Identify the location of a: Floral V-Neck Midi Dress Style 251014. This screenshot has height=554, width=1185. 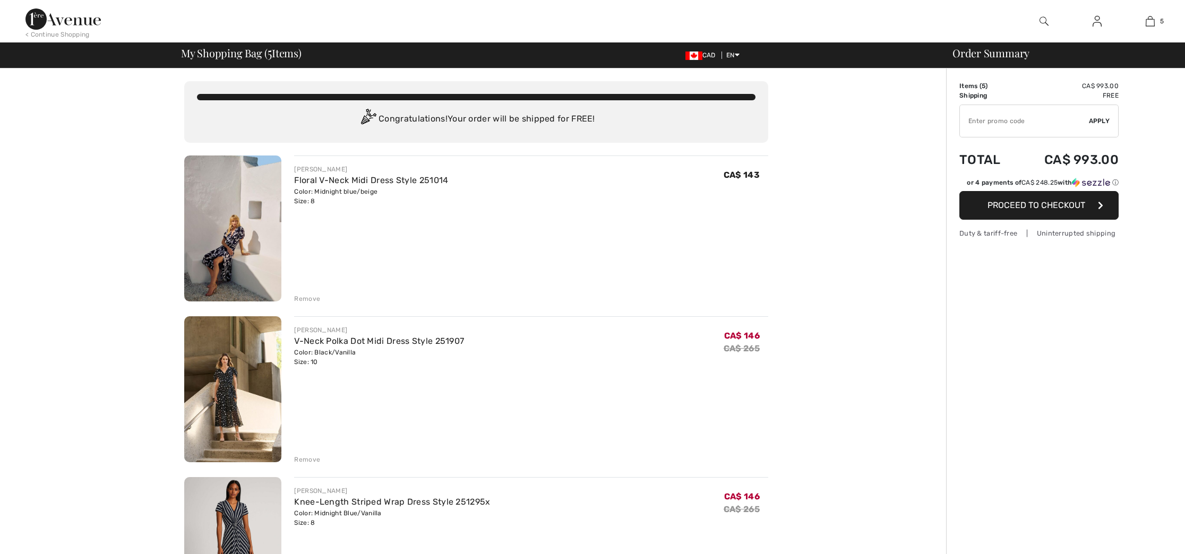
(371, 180).